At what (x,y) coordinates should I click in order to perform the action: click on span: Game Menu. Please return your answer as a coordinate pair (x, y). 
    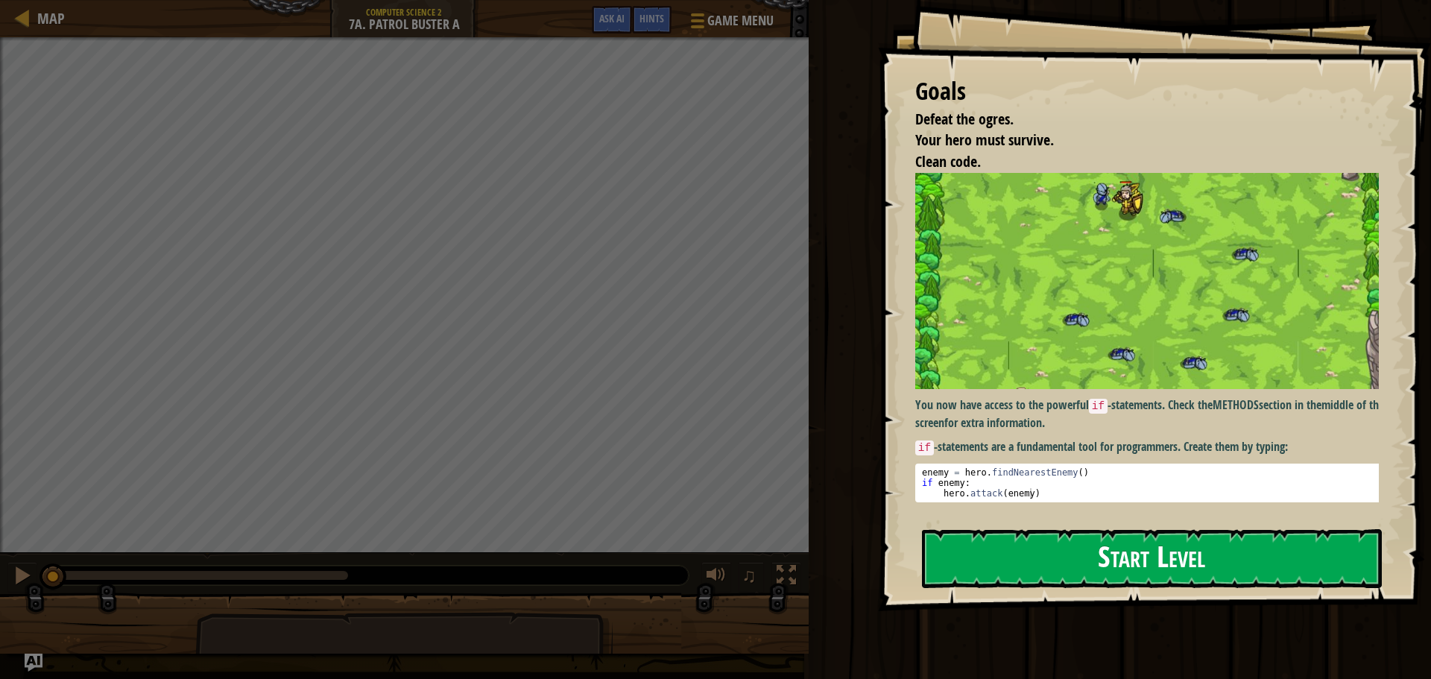
    Looking at the image, I should click on (740, 21).